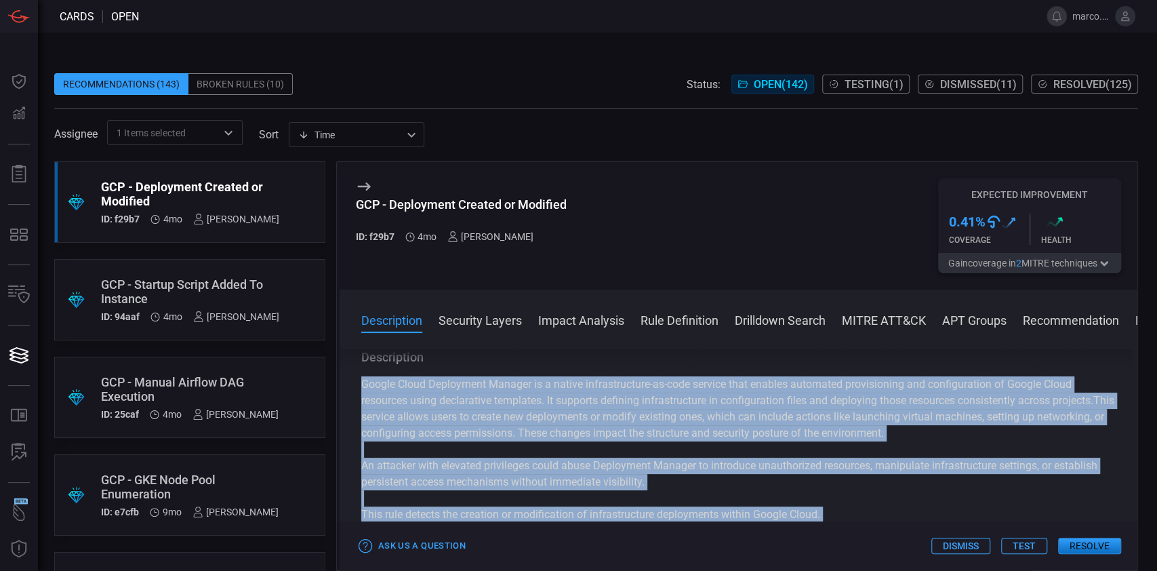 This screenshot has width=1157, height=571. I want to click on div: GCP - GKE Node Pool Enumeration, so click(190, 487).